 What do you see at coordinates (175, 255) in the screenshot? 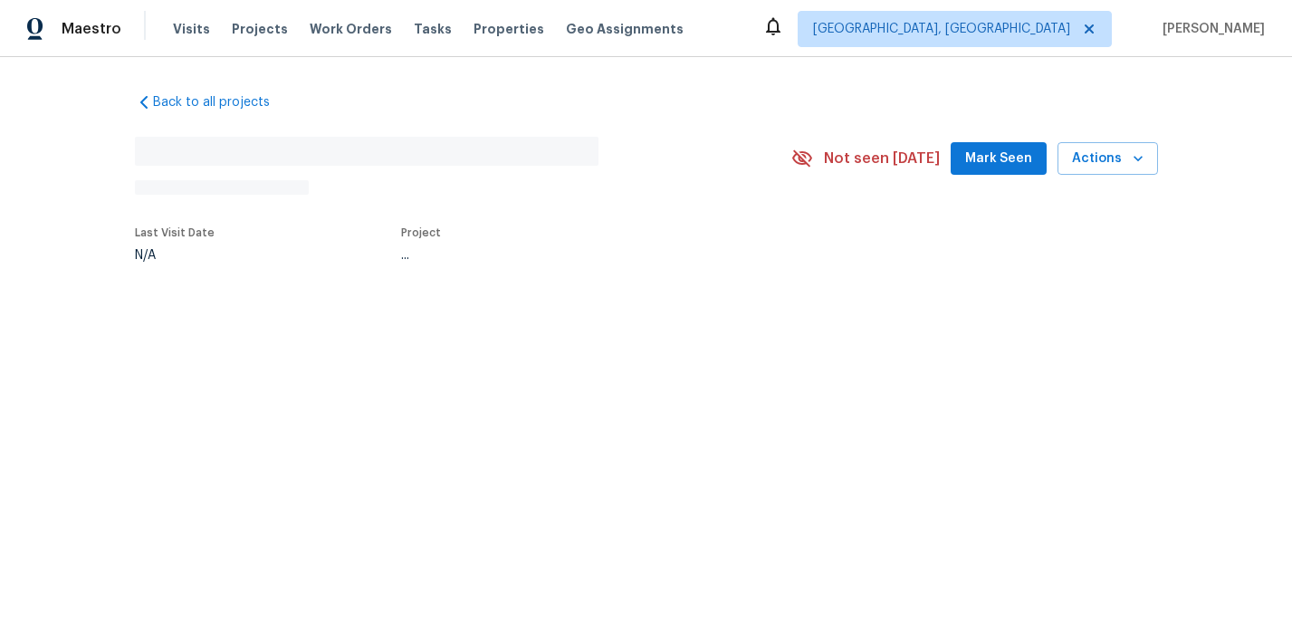
I see `div: N/A` at bounding box center [175, 255].